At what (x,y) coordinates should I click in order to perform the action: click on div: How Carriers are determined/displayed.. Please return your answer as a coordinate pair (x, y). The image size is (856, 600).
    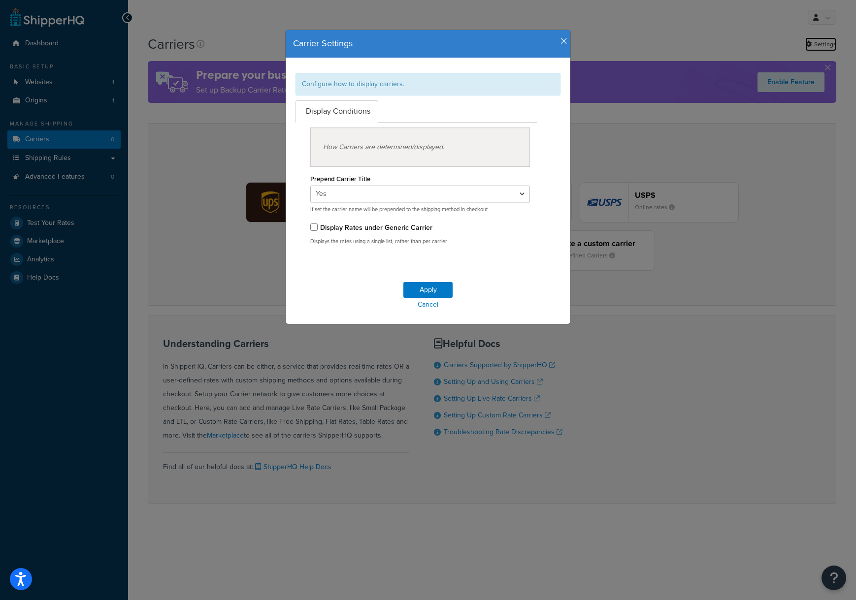
    Looking at the image, I should click on (420, 147).